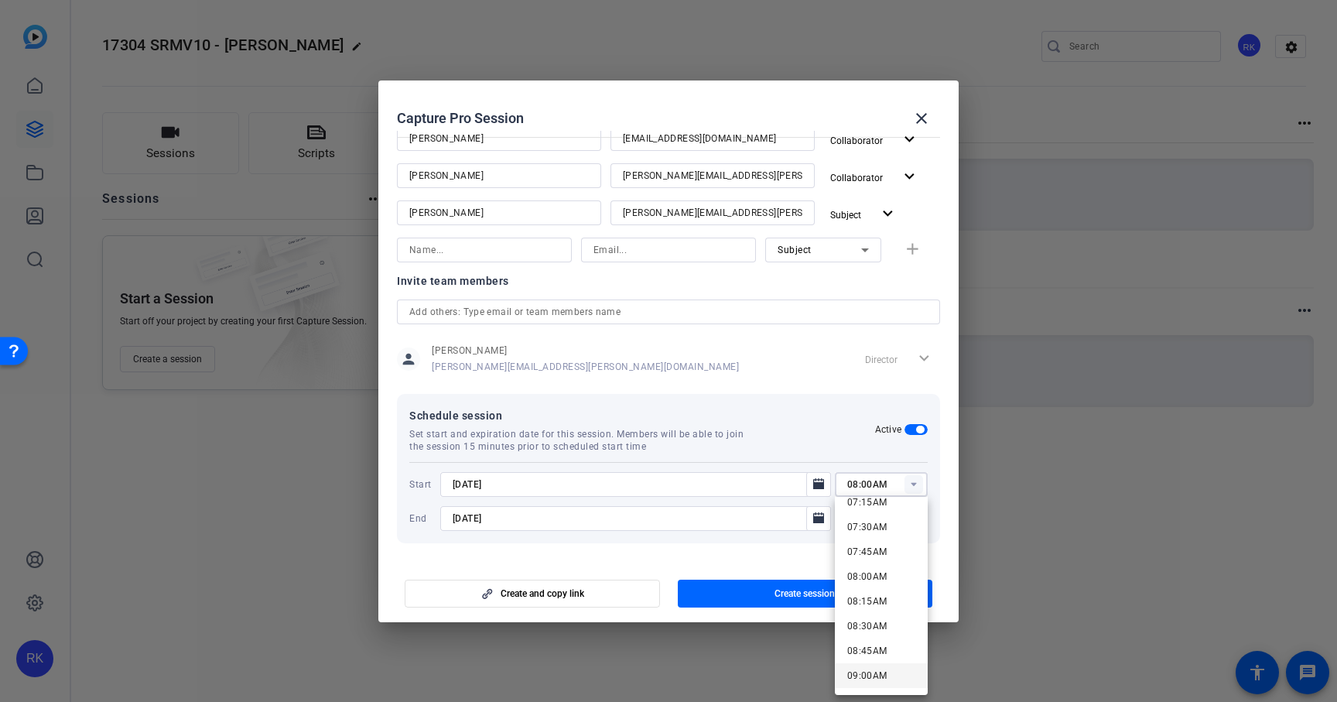 The image size is (1337, 702). Describe the element at coordinates (867, 651) in the screenshot. I see `span: 08:45AM` at that location.